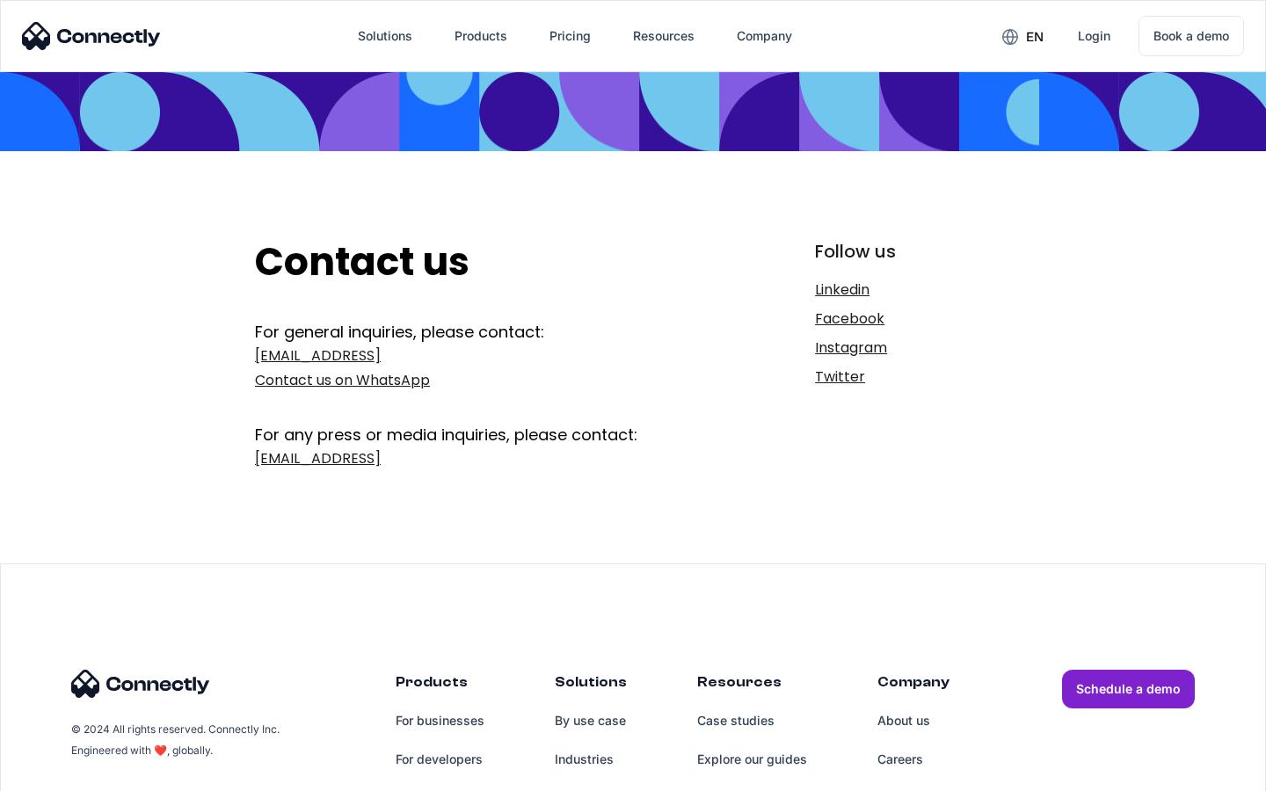 The height and width of the screenshot is (791, 1266). Describe the element at coordinates (477, 262) in the screenshot. I see `h2: Contact us` at that location.